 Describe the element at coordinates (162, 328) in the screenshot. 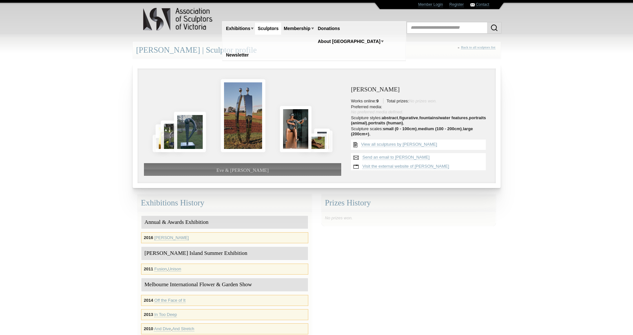

I see `a: And Dive` at that location.